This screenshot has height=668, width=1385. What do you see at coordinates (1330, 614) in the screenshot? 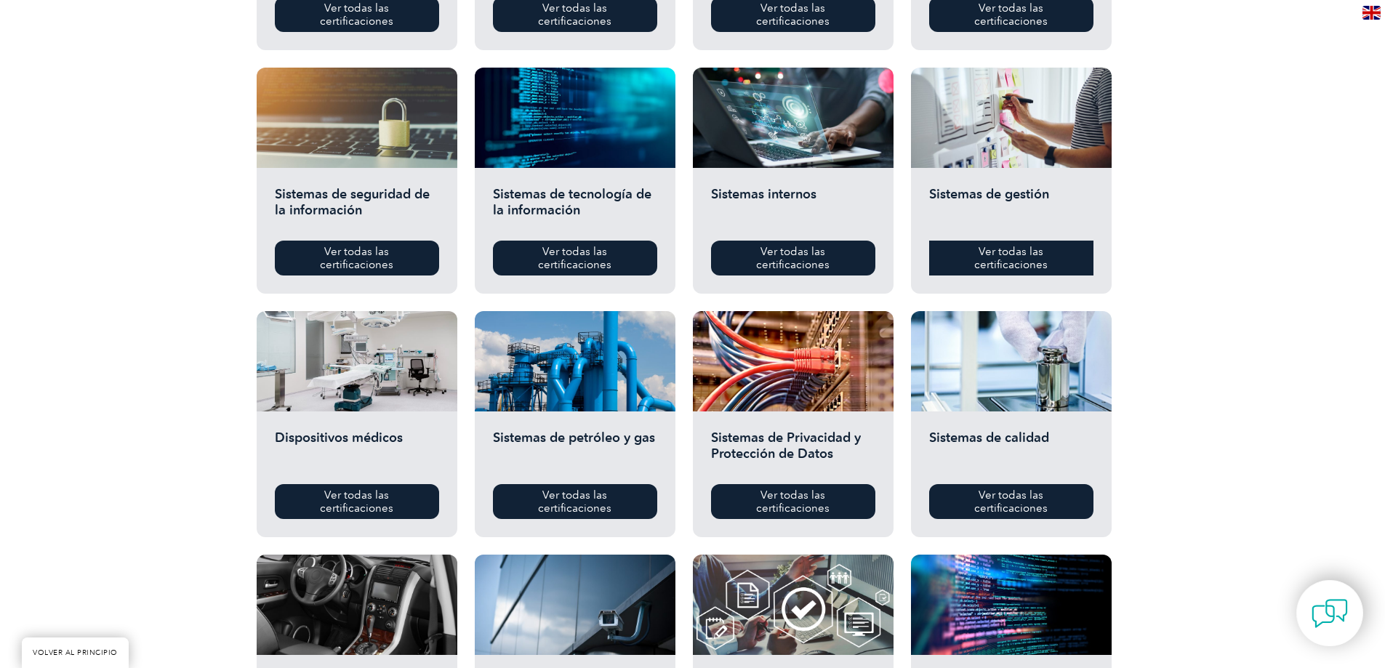
I see `img: contact-chat.png` at bounding box center [1330, 614].